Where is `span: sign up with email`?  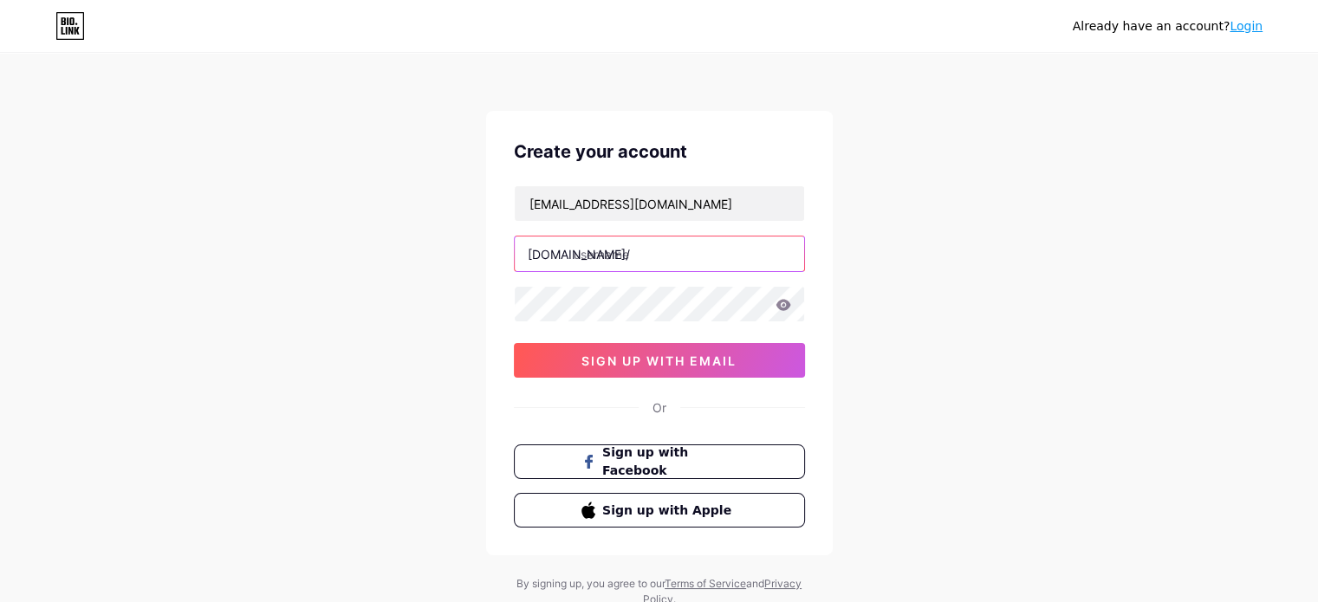
span: sign up with email is located at coordinates (659, 360).